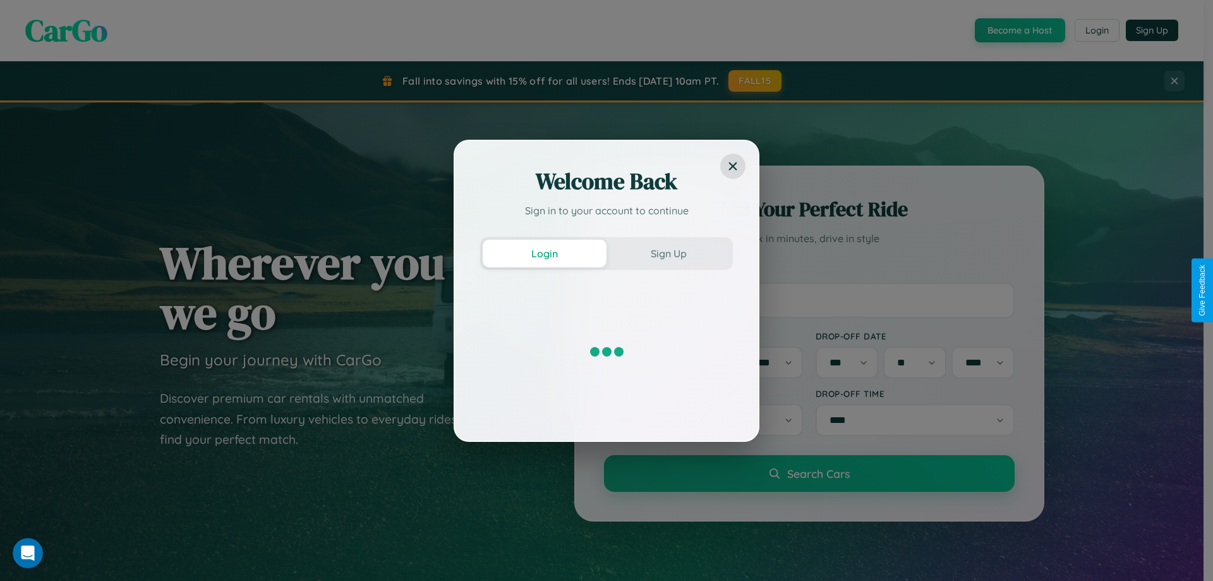 This screenshot has width=1213, height=581. Describe the element at coordinates (1202, 290) in the screenshot. I see `div: Give Feedback` at that location.